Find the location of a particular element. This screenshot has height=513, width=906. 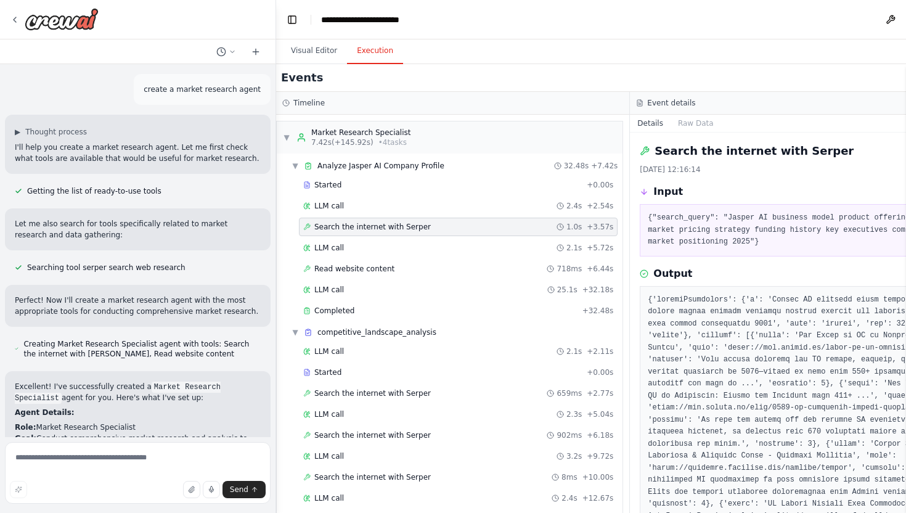

code: Market Research Specialist is located at coordinates (118, 393).